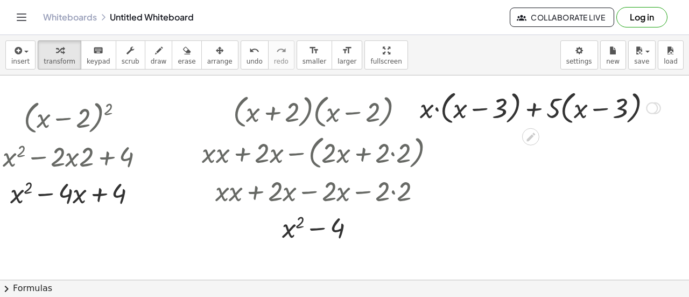  What do you see at coordinates (99, 55) in the screenshot?
I see `button: keyboardkeypad` at bounding box center [99, 55].